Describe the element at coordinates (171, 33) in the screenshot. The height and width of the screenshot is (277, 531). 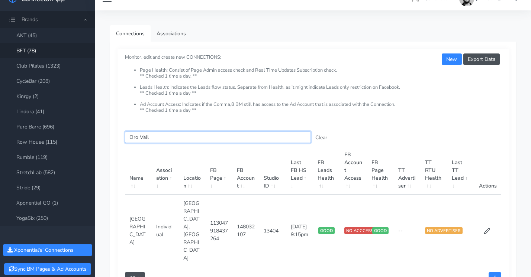
I see `a: Associations` at that location.